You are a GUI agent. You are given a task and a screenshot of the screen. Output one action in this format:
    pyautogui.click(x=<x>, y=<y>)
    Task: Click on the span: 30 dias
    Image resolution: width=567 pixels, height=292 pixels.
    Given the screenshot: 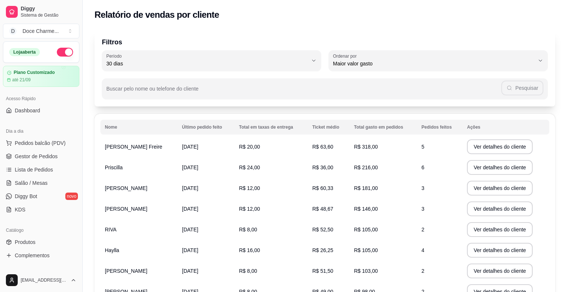 What is the action you would take?
    pyautogui.click(x=207, y=63)
    